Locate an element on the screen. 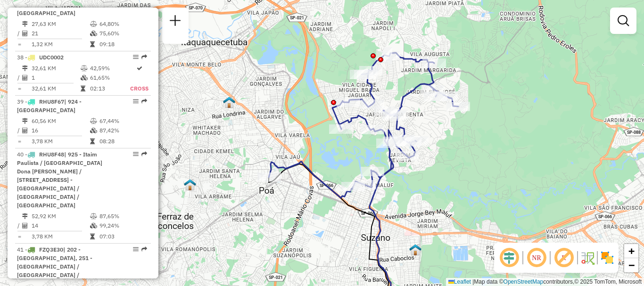 This screenshot has height=286, width=644. span: 39 - is located at coordinates (49, 106).